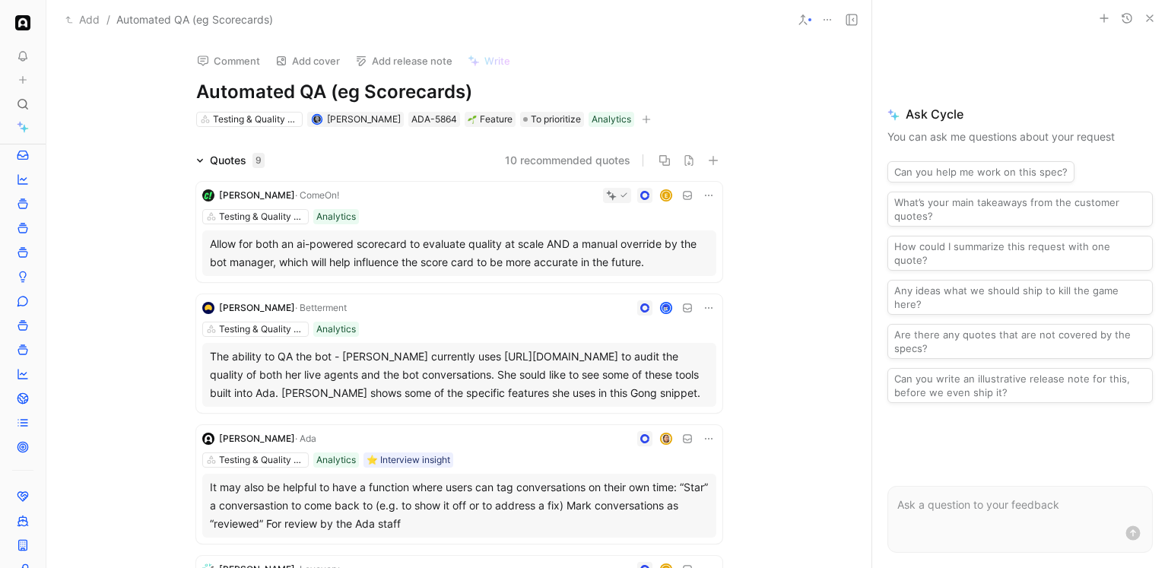 This screenshot has height=568, width=1168. Describe the element at coordinates (307, 61) in the screenshot. I see `button: Add cover` at that location.